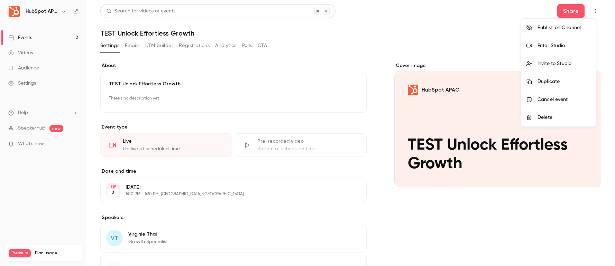  Describe the element at coordinates (564, 118) in the screenshot. I see `div: Delete` at that location.